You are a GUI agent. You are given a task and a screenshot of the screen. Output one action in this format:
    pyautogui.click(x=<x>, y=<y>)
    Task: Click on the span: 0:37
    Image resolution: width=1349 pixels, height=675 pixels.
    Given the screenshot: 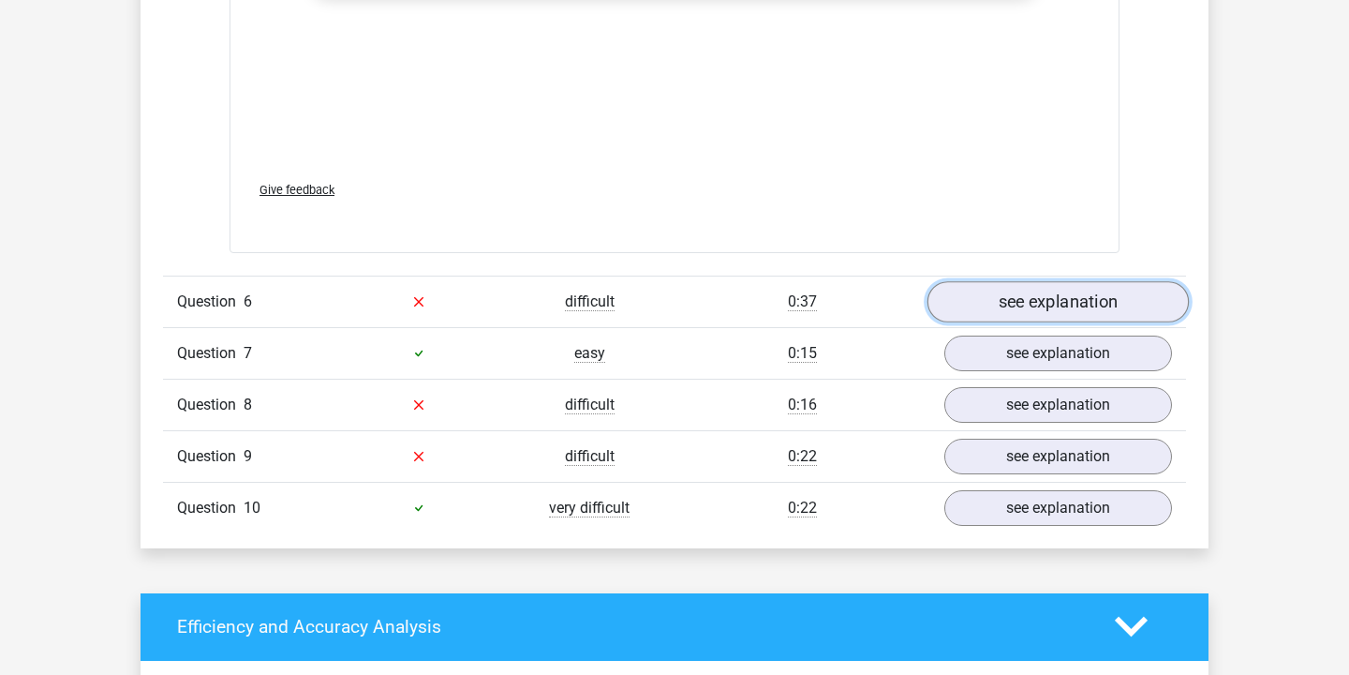 What is the action you would take?
    pyautogui.click(x=802, y=302)
    